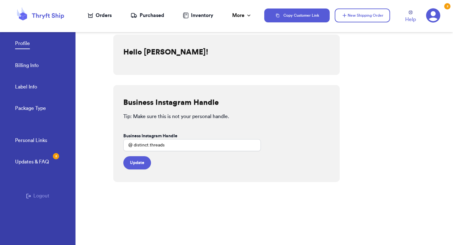  What do you see at coordinates (411, 17) in the screenshot?
I see `a: Help` at bounding box center [411, 17].